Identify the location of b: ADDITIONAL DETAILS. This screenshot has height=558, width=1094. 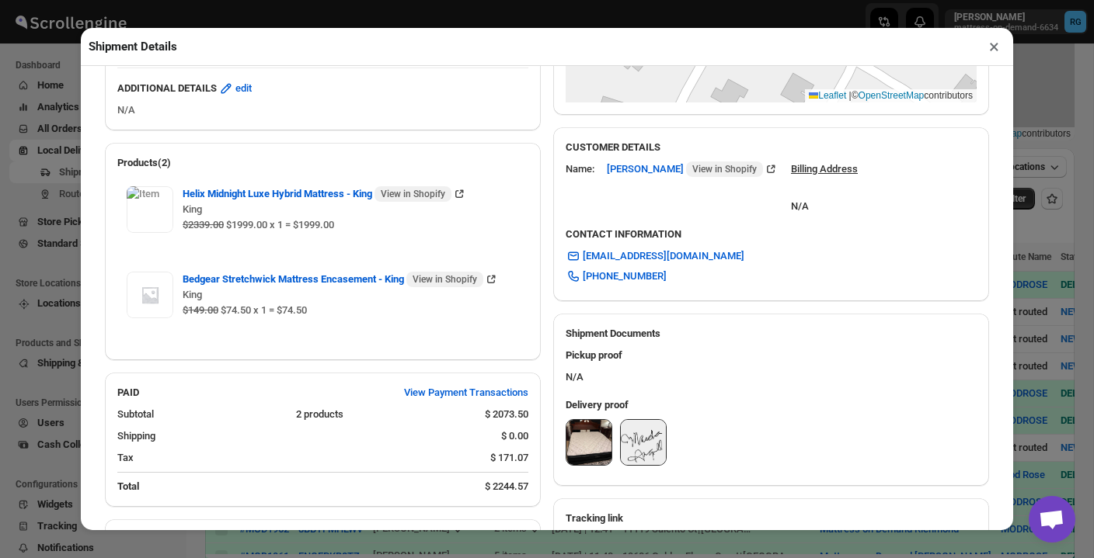
(167, 89).